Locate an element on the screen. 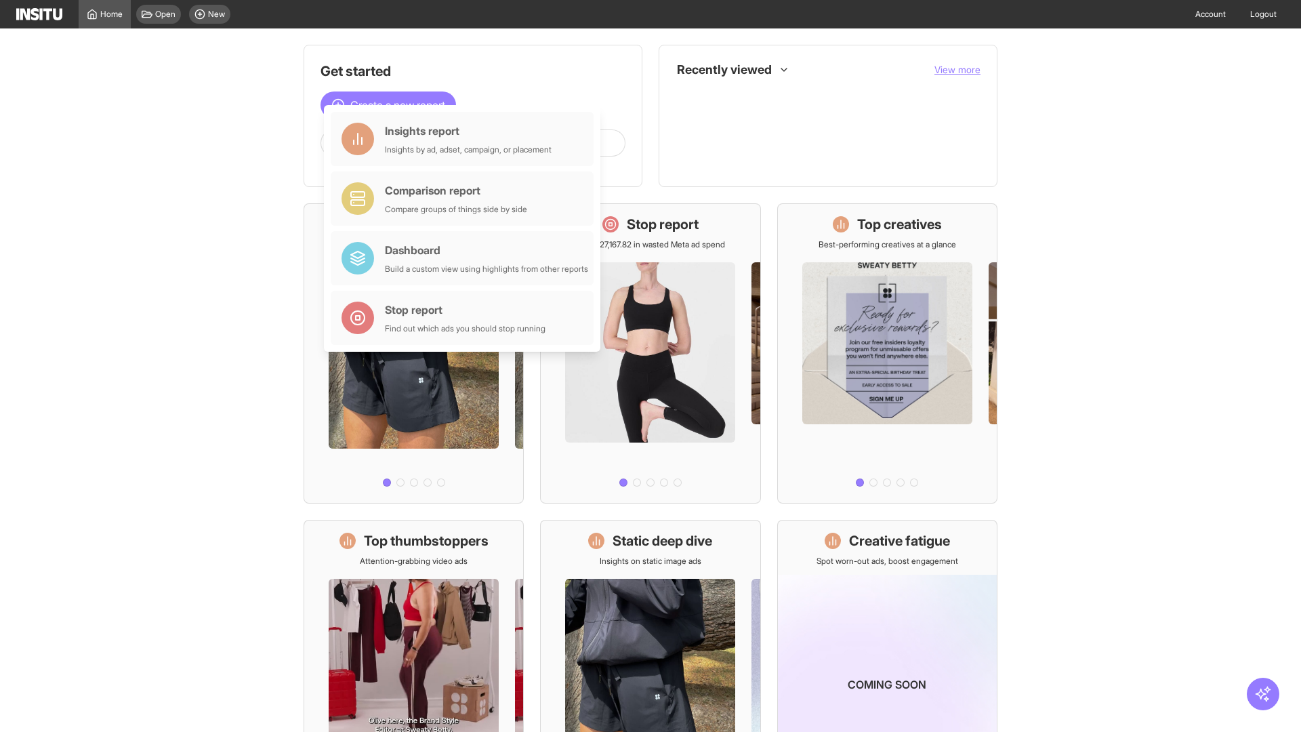  h1: Top creatives is located at coordinates (899, 224).